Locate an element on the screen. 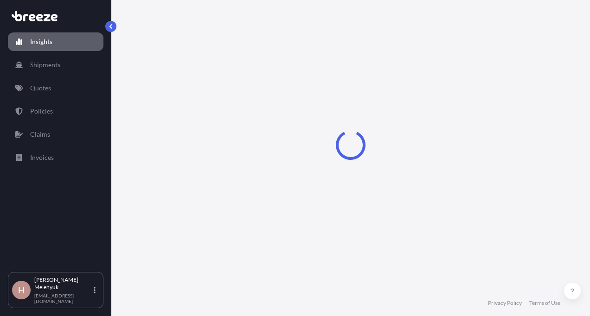  a: Privacy Policy is located at coordinates (504, 303).